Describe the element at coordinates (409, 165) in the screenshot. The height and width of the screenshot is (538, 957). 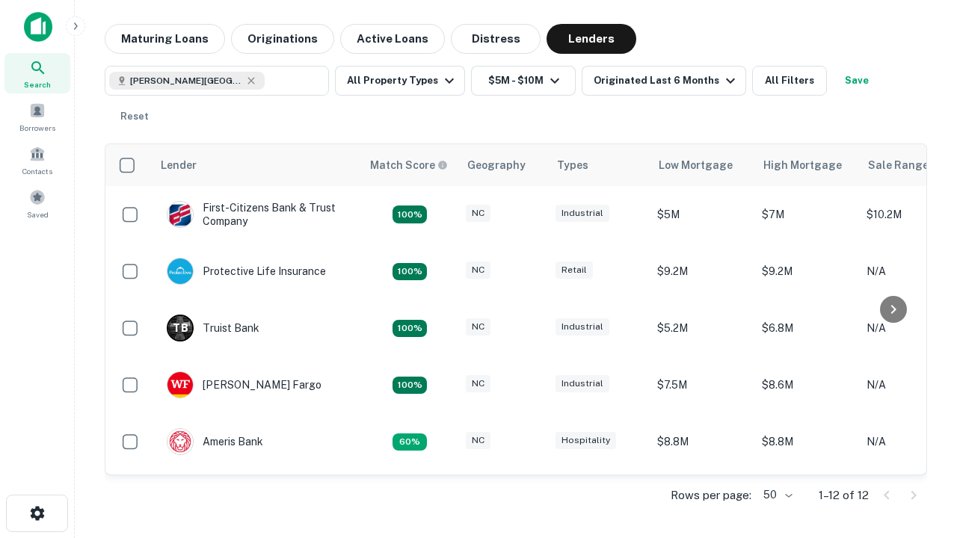
I see `div: Capitalize uses an advanced AI algorithm to match your search with the best lender. The match sco...` at that location.